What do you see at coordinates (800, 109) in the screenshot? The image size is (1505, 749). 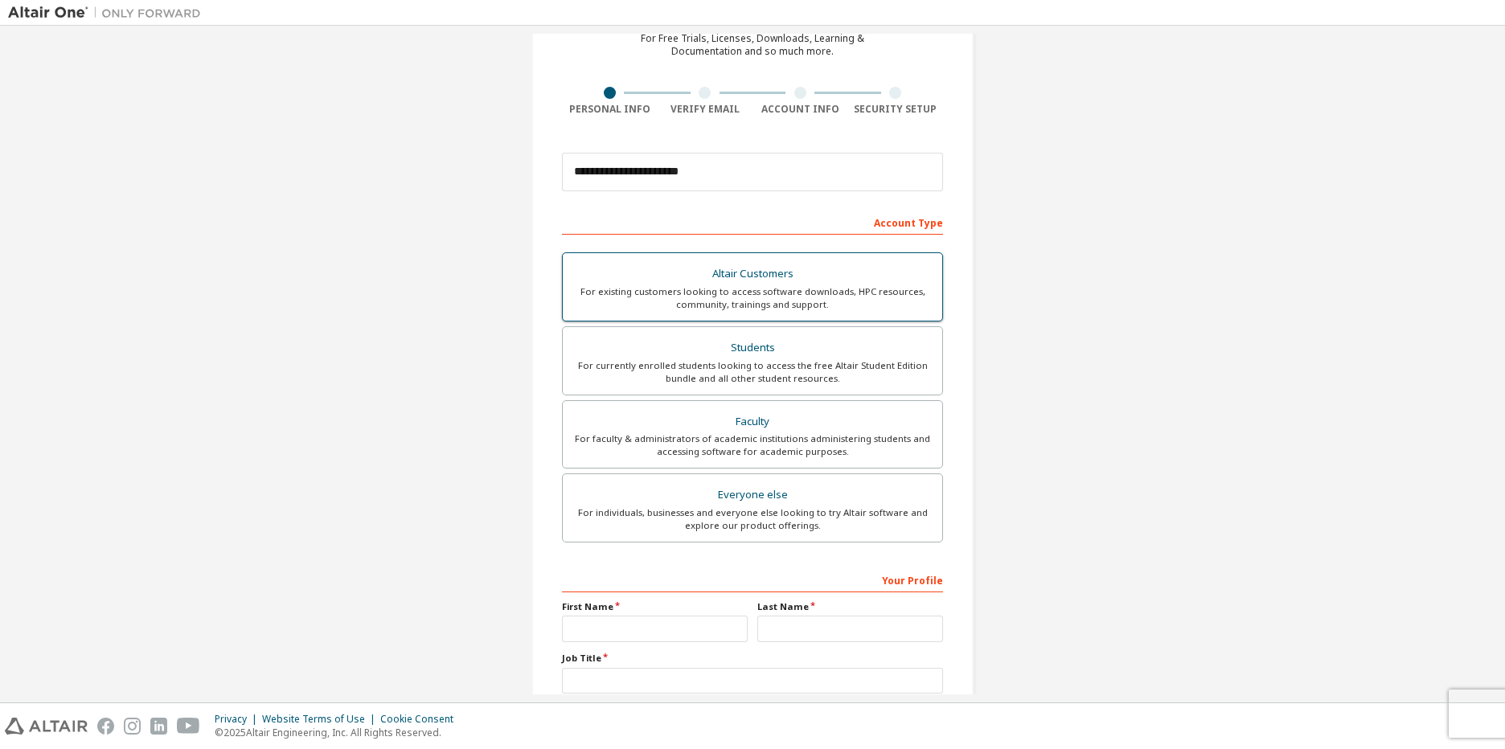 I see `div: Account Info` at bounding box center [800, 109].